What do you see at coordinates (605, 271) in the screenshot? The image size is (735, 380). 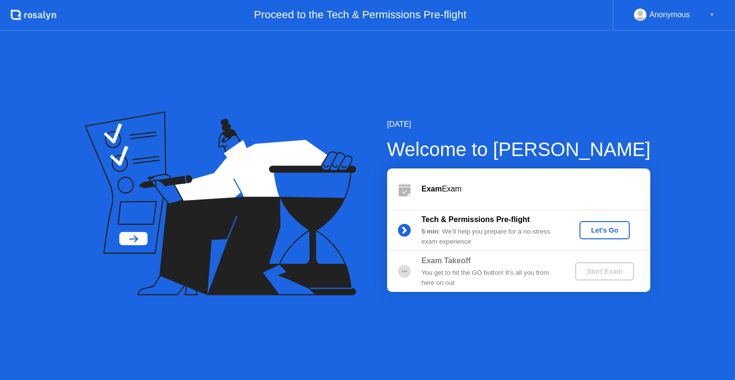 I see `button: Start Exam` at bounding box center [605, 271].